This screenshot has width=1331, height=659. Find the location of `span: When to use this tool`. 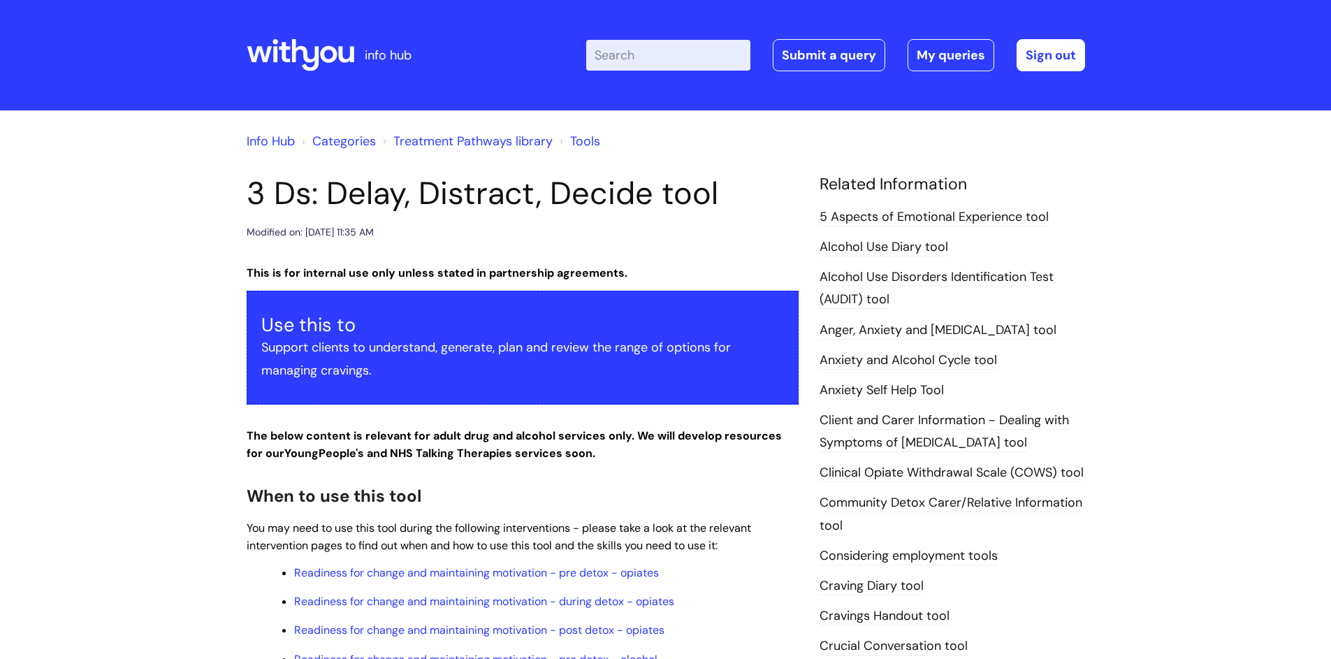

span: When to use this tool is located at coordinates (334, 495).